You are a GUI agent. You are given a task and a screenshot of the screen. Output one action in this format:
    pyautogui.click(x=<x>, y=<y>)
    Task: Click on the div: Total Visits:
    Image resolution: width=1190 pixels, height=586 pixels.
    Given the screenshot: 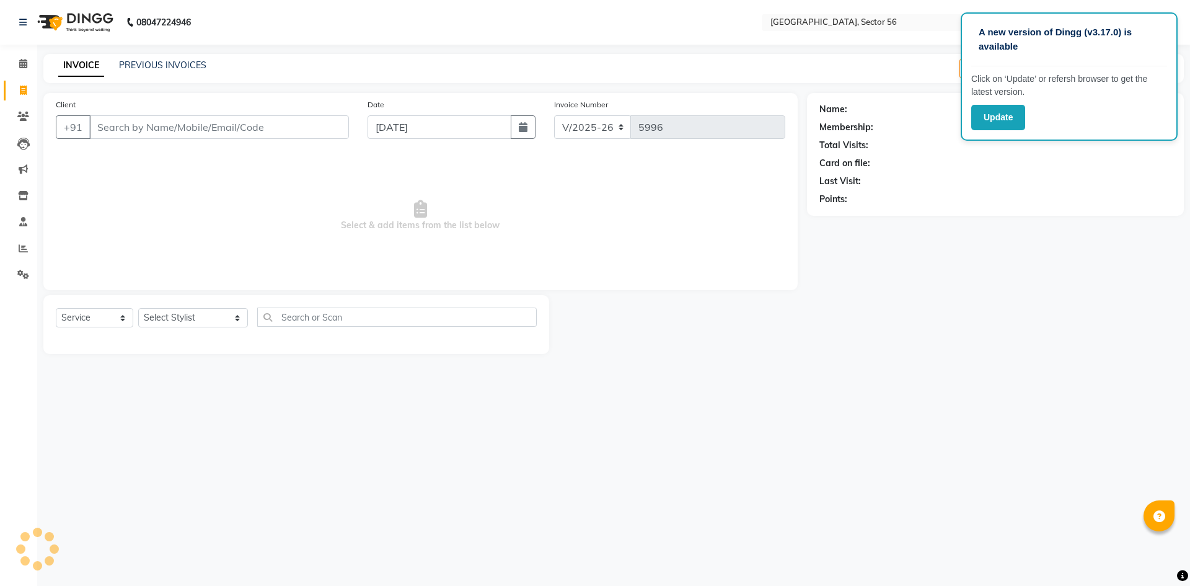 What is the action you would take?
    pyautogui.click(x=844, y=145)
    